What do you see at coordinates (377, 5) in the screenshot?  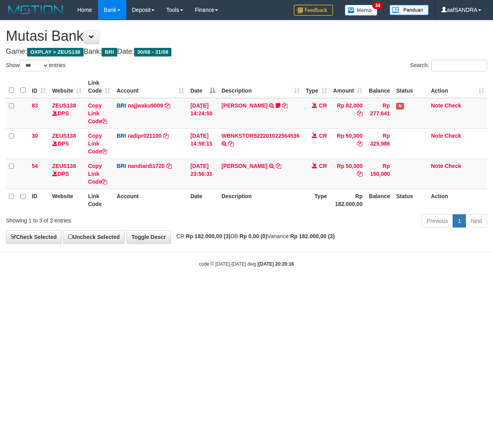 I see `span: 34` at bounding box center [377, 5].